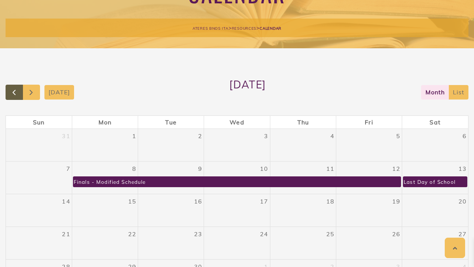  I want to click on a: June 18, 2026, so click(331, 201).